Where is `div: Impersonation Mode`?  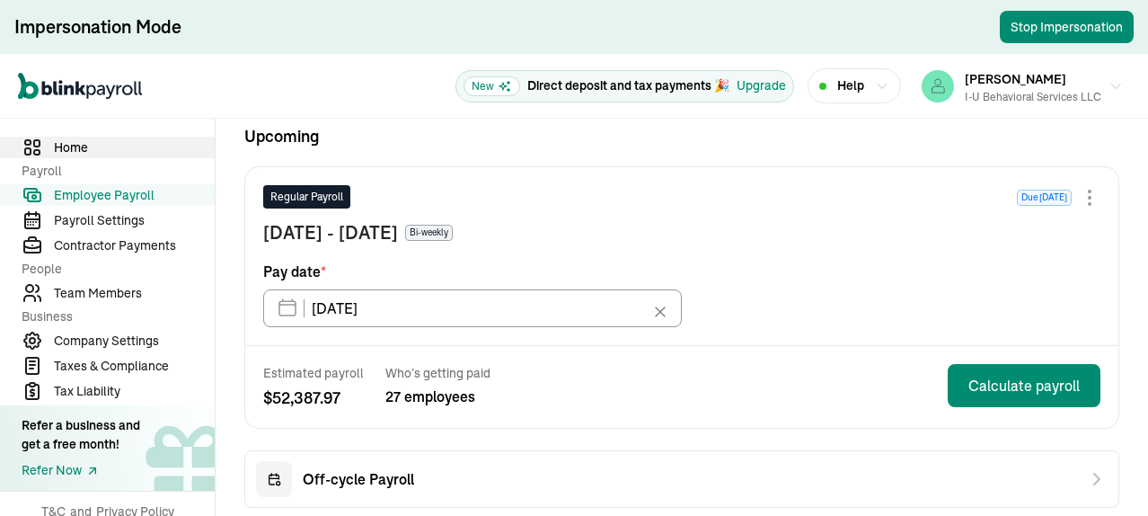 div: Impersonation Mode is located at coordinates (98, 27).